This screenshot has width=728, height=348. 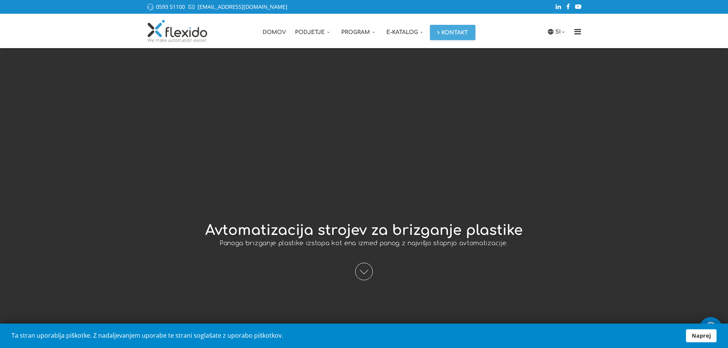 I want to click on a: Menu, so click(x=578, y=31).